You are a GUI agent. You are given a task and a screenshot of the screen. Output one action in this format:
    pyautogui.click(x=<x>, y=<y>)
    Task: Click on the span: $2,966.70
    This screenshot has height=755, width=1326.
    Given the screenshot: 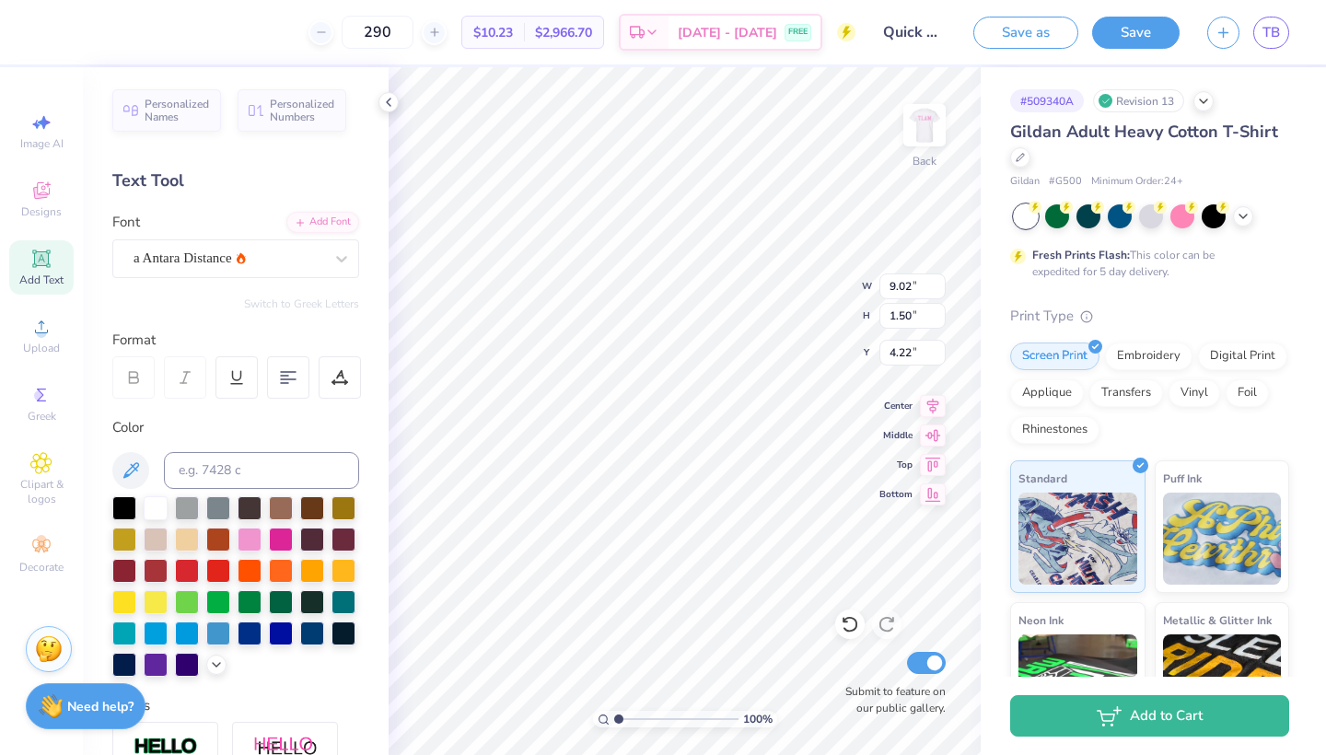 What is the action you would take?
    pyautogui.click(x=563, y=32)
    